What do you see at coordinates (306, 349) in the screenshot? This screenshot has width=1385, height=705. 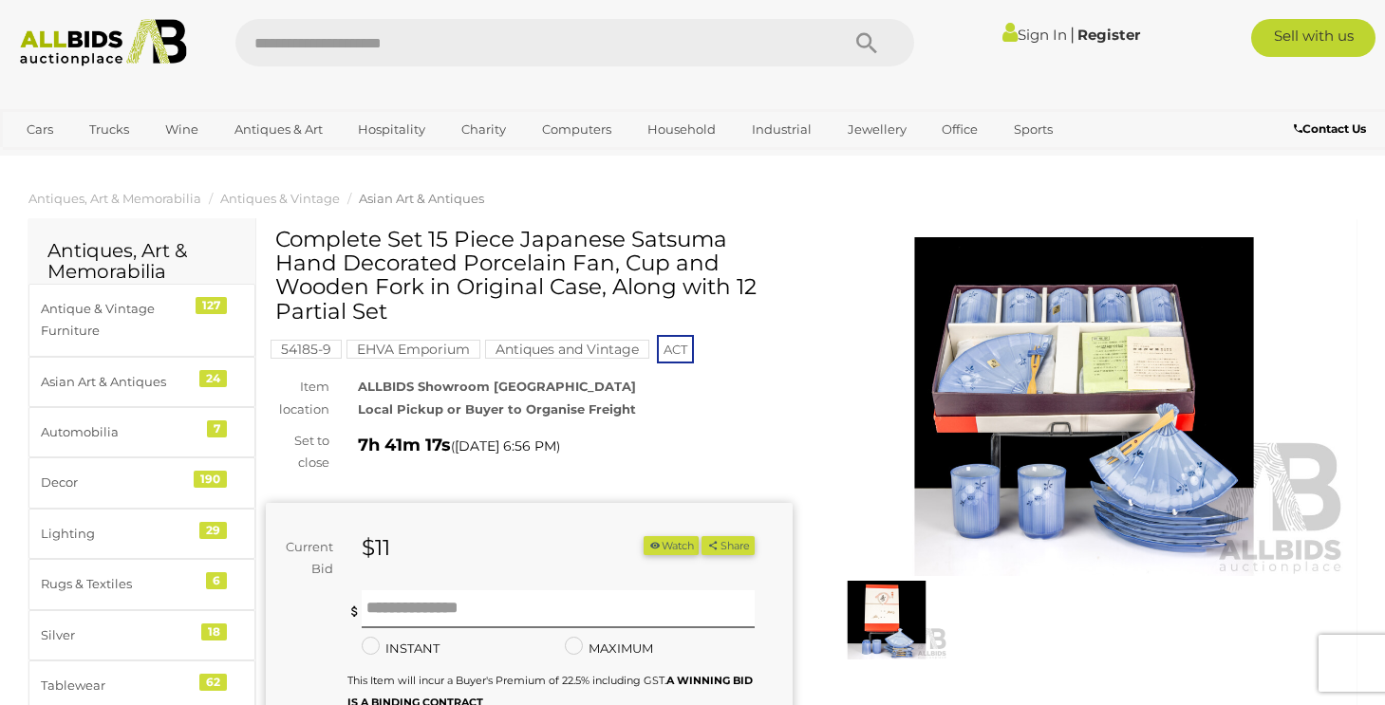 I see `mark: 54185-9` at bounding box center [306, 349].